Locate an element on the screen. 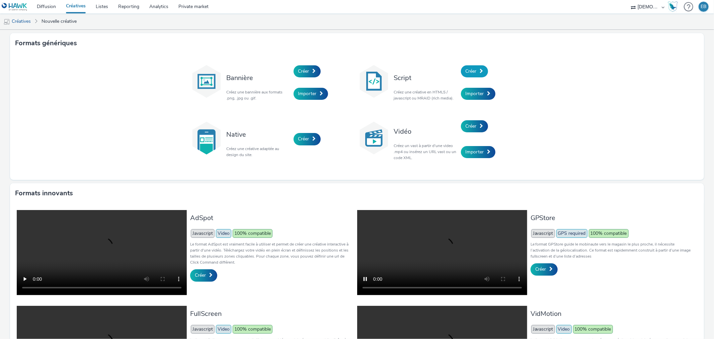 This screenshot has width=714, height=339. img: Hawk Academy is located at coordinates (672, 7).